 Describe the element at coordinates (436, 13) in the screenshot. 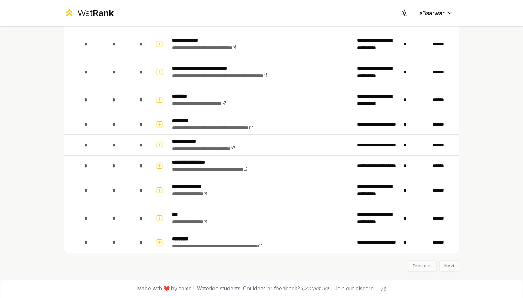

I see `button: s3sarwar` at that location.